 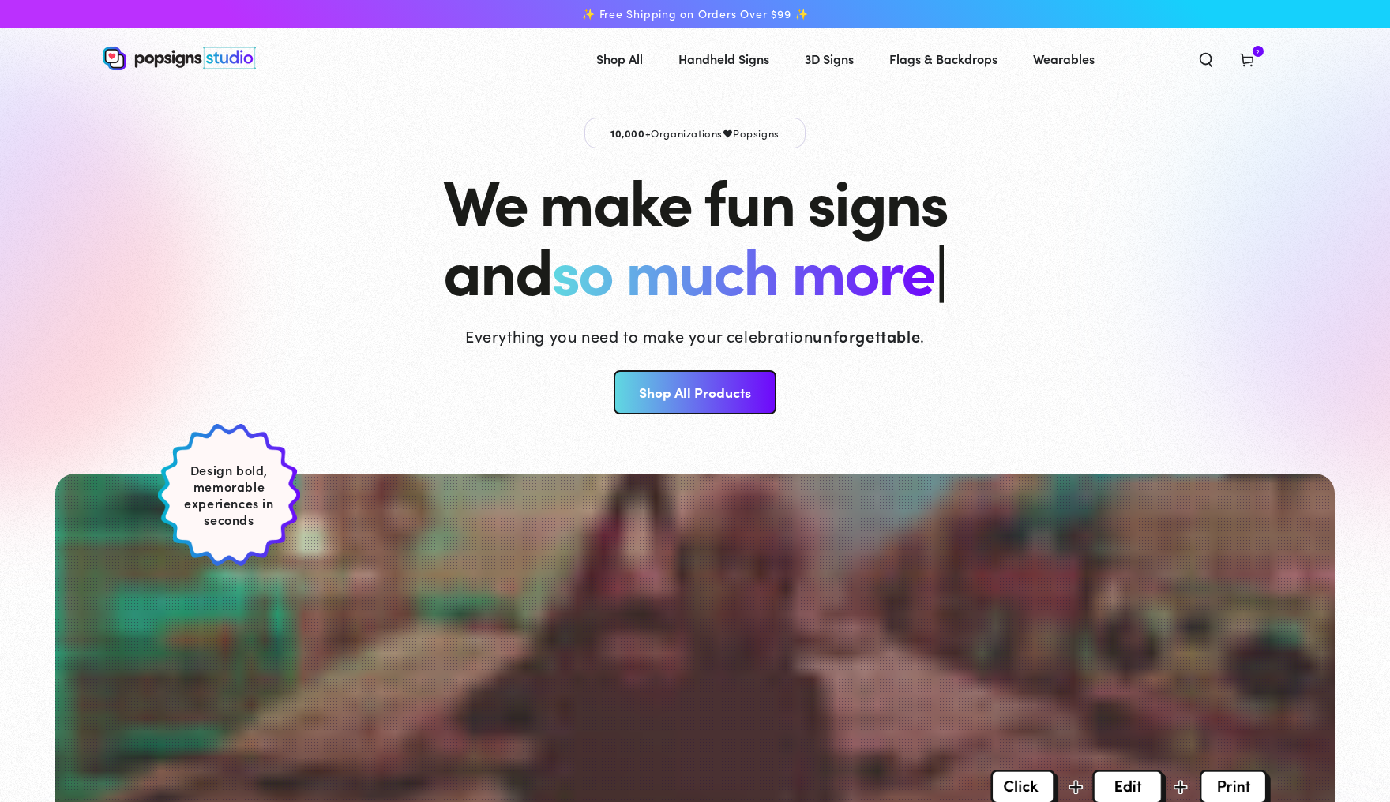 I want to click on p: Everything you need to make your celebration ., so click(x=695, y=336).